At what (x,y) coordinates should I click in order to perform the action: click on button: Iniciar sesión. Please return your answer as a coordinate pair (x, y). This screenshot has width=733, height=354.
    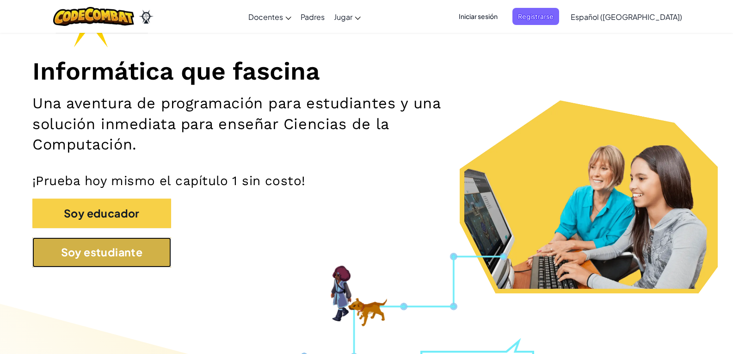
    Looking at the image, I should click on (478, 16).